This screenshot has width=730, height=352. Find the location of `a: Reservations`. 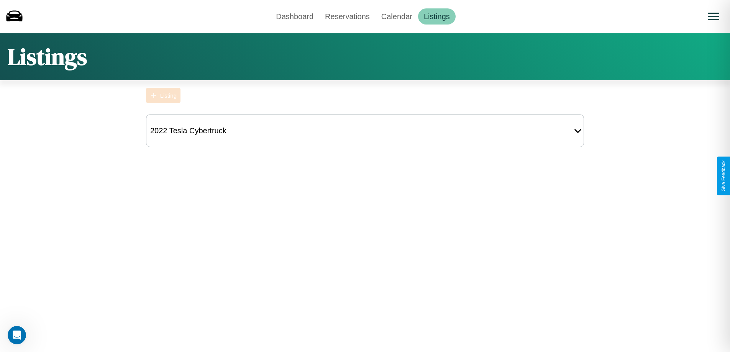

a: Reservations is located at coordinates (347, 16).